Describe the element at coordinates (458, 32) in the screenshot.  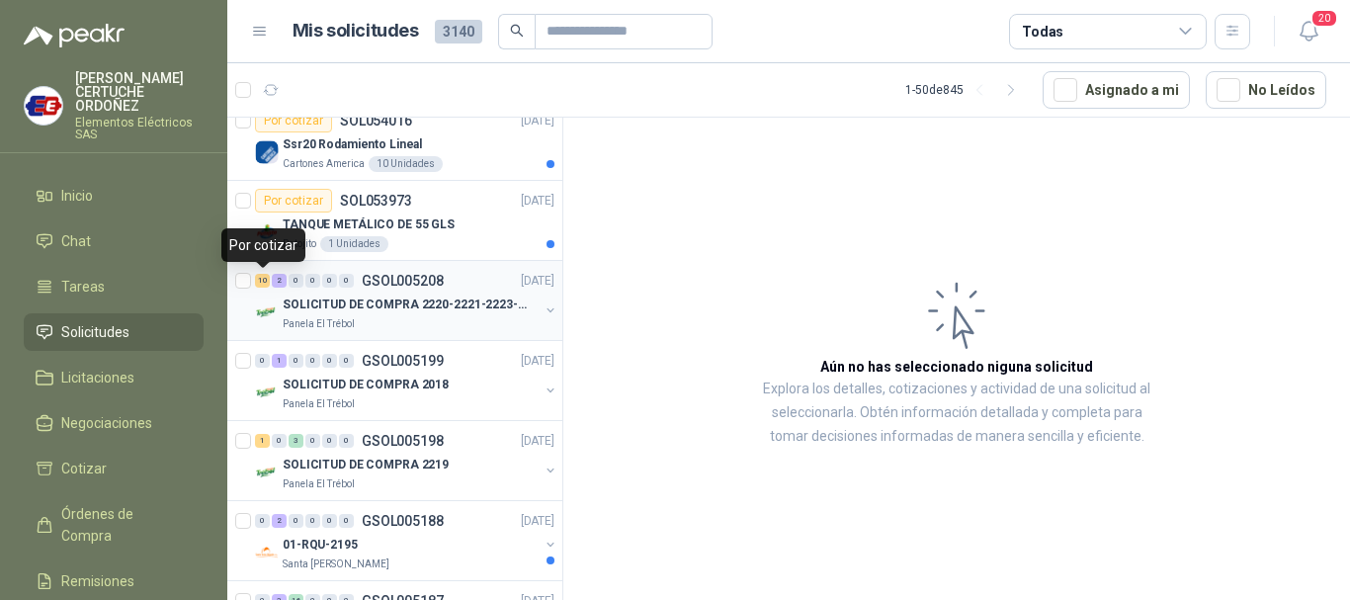
I see `span: 3140` at that location.